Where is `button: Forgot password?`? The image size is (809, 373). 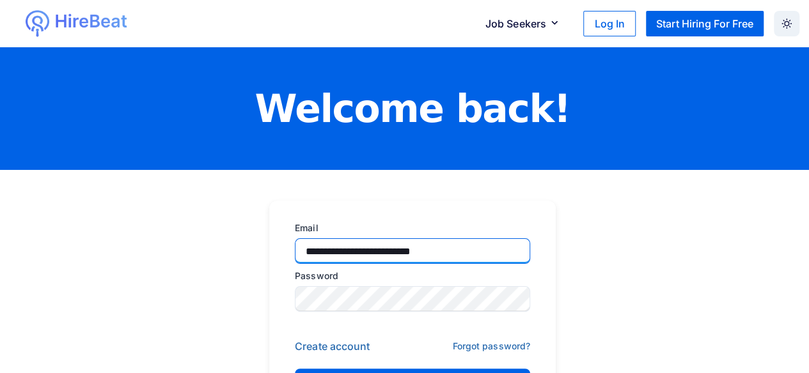 button: Forgot password? is located at coordinates (491, 346).